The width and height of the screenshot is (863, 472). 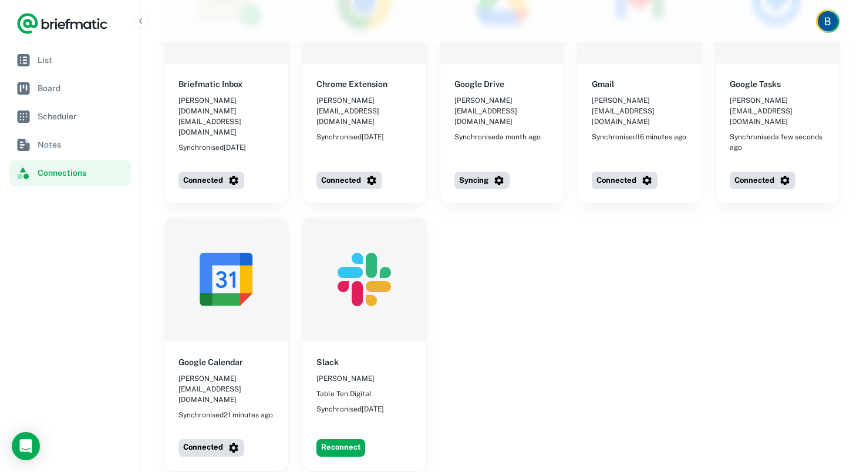 I want to click on h6: Chrome Extension, so click(x=352, y=84).